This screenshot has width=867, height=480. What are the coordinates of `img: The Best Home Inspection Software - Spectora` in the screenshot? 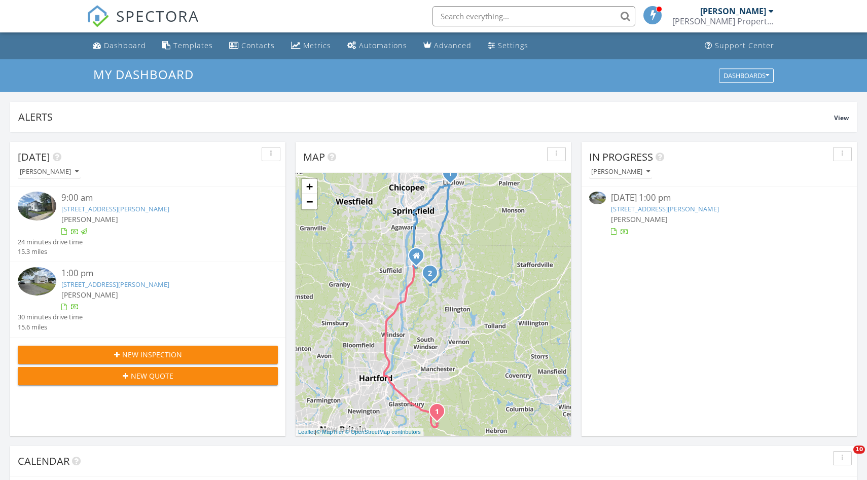 It's located at (98, 16).